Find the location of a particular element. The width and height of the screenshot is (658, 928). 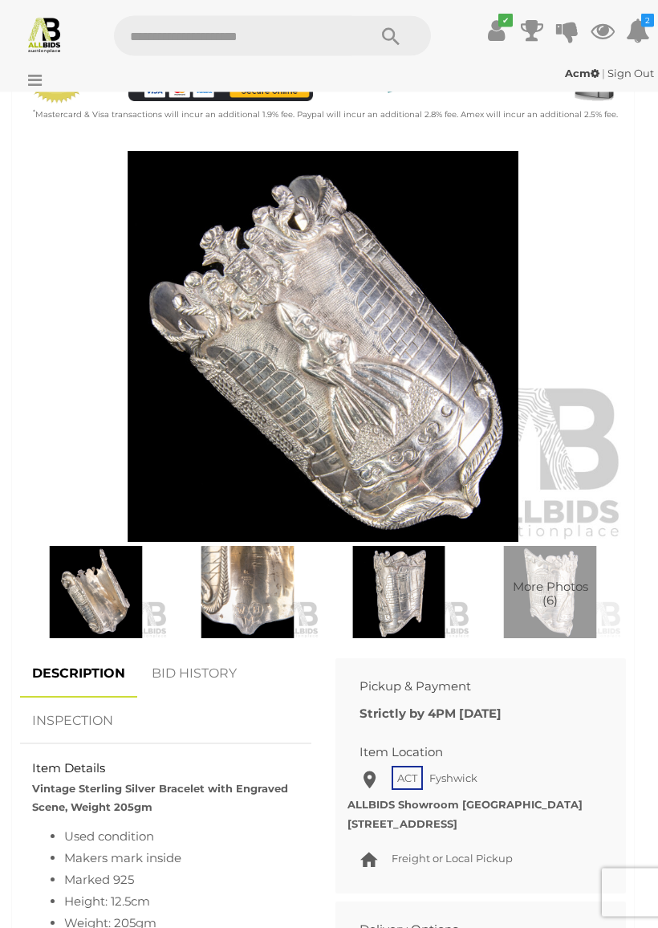

a: Acm is located at coordinates (584, 73).